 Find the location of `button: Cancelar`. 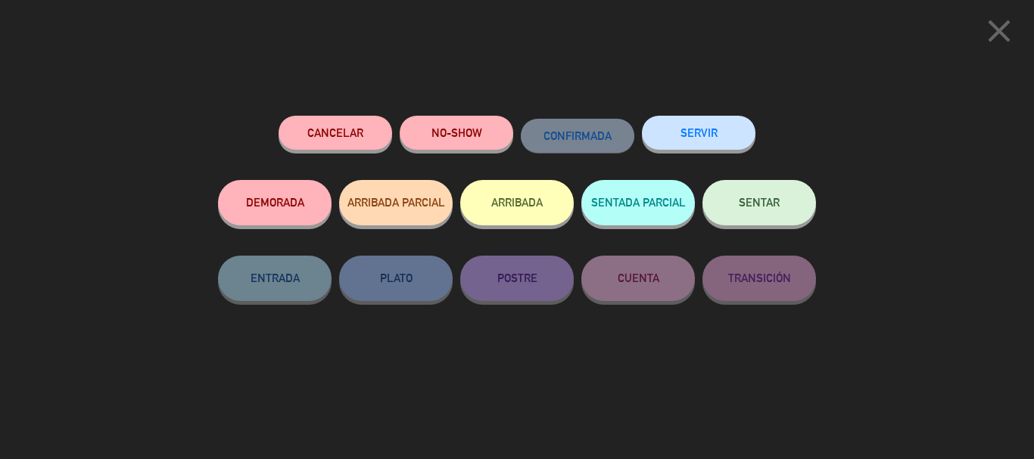

button: Cancelar is located at coordinates (335, 132).